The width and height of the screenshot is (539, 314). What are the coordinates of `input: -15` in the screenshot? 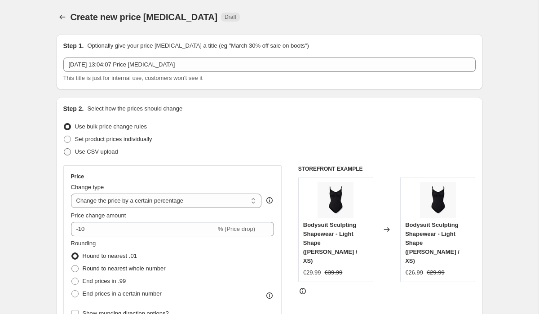 It's located at (143, 229).